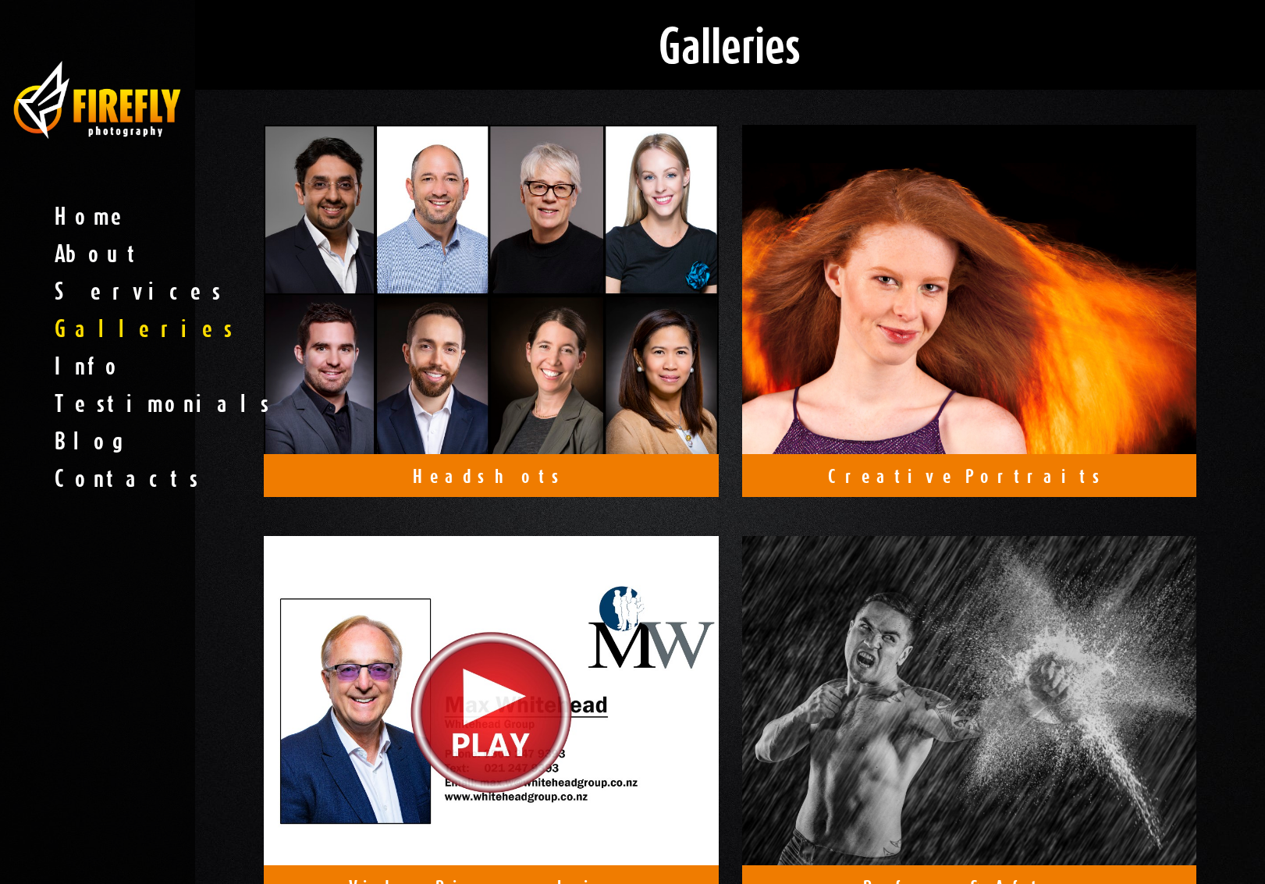  What do you see at coordinates (969, 295) in the screenshot?
I see `img: creative portraits` at bounding box center [969, 295].